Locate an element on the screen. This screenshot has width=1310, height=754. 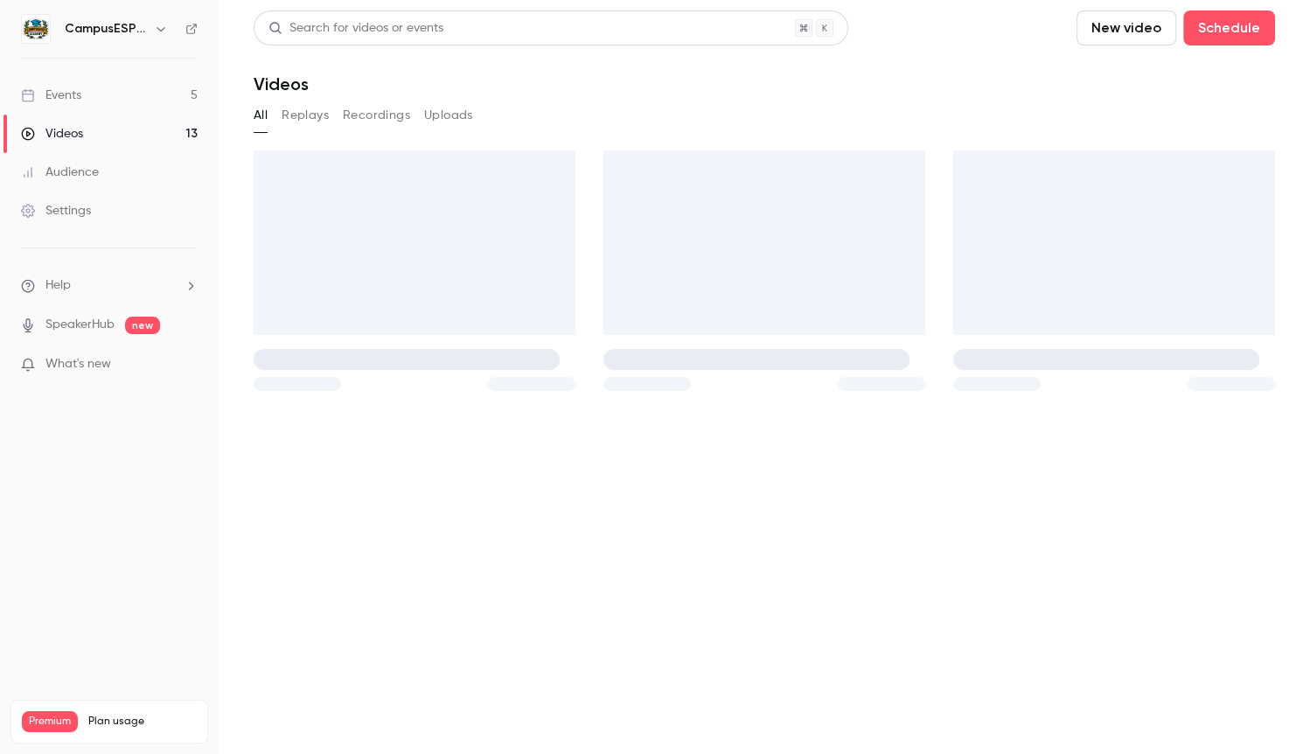
button: Recordings is located at coordinates (376, 115).